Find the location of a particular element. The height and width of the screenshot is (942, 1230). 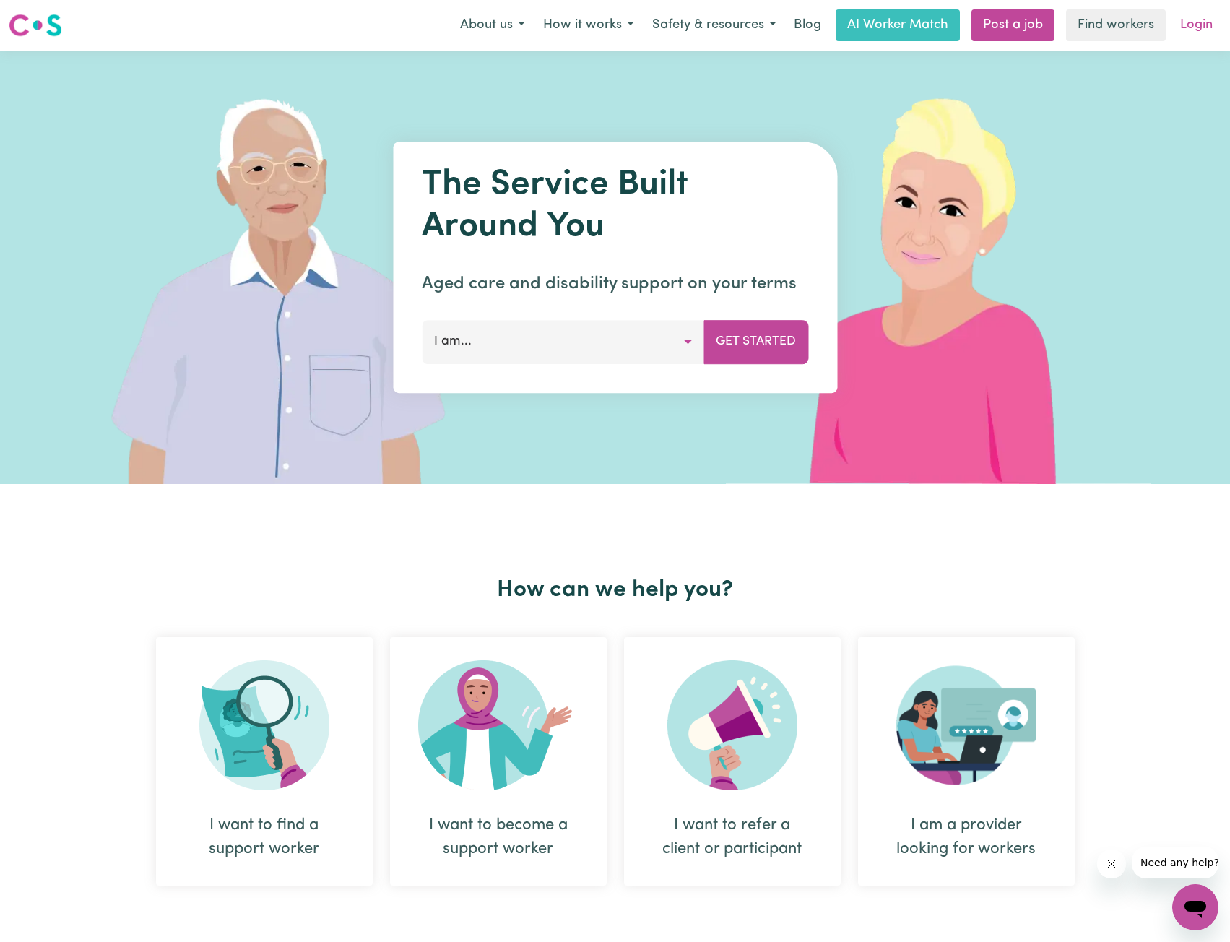

a: Post a job is located at coordinates (1013, 25).